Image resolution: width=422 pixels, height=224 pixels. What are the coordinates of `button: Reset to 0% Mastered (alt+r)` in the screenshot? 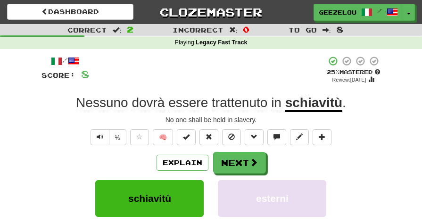 It's located at (209, 137).